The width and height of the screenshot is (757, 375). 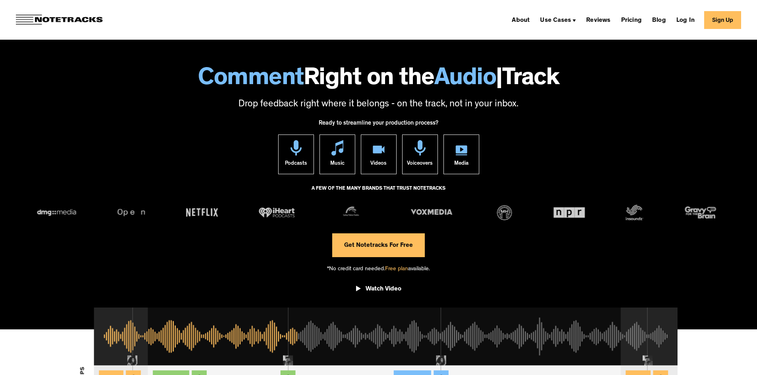 What do you see at coordinates (378, 125) in the screenshot?
I see `div: Ready to streamline your production process?` at bounding box center [378, 125].